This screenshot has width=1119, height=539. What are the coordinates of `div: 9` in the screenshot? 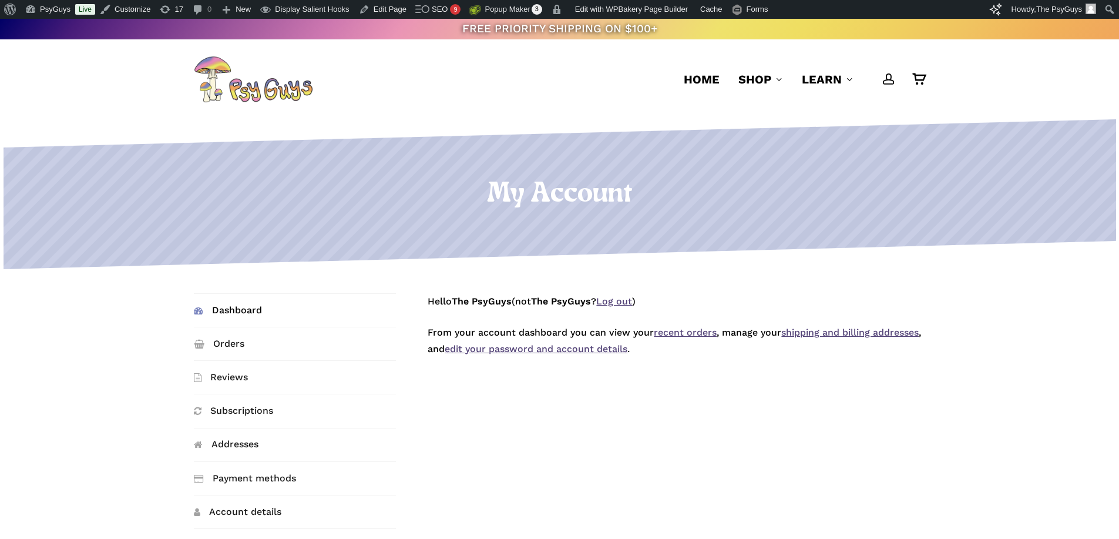 It's located at (455, 9).